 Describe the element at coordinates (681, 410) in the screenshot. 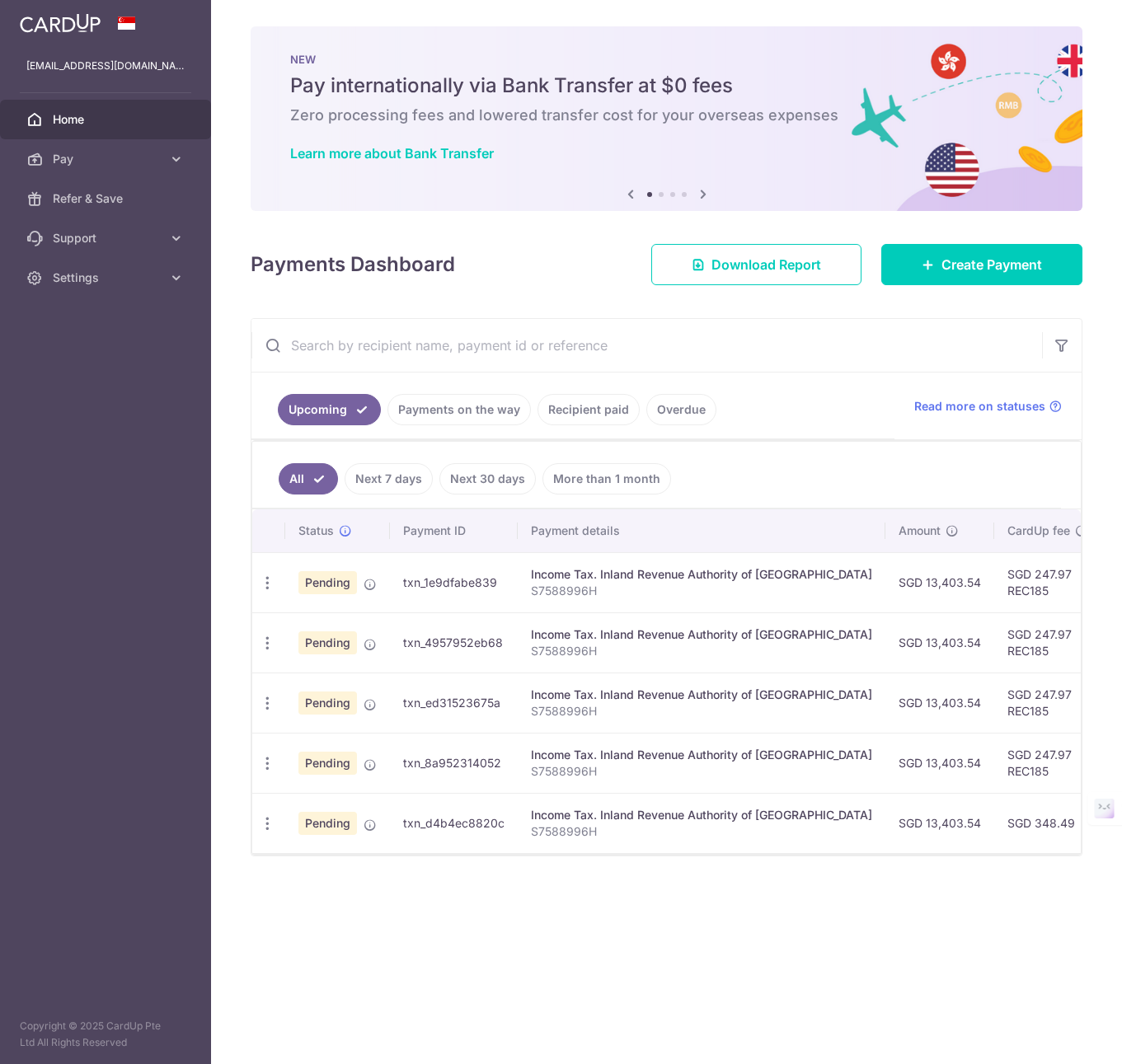

I see `a: Overdue` at that location.